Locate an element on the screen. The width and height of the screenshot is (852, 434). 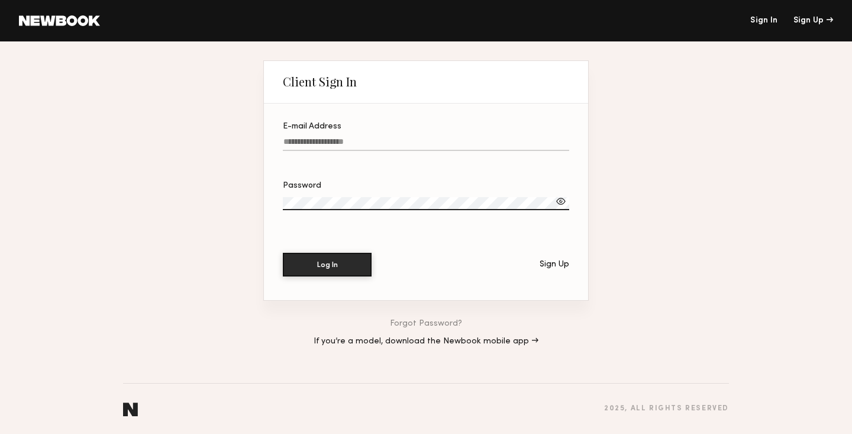
input: Password is located at coordinates (426, 203).